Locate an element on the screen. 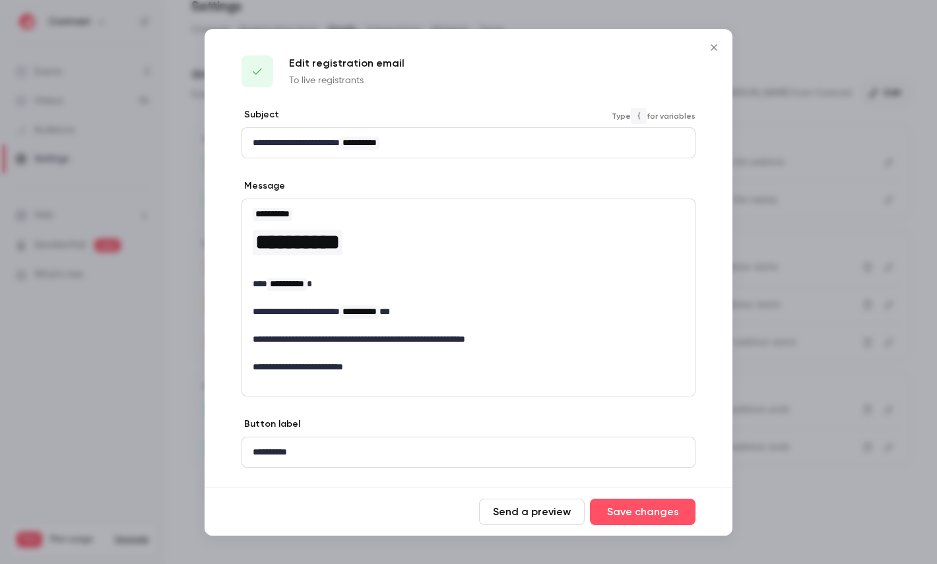 Image resolution: width=937 pixels, height=564 pixels. label: Subject is located at coordinates (260, 115).